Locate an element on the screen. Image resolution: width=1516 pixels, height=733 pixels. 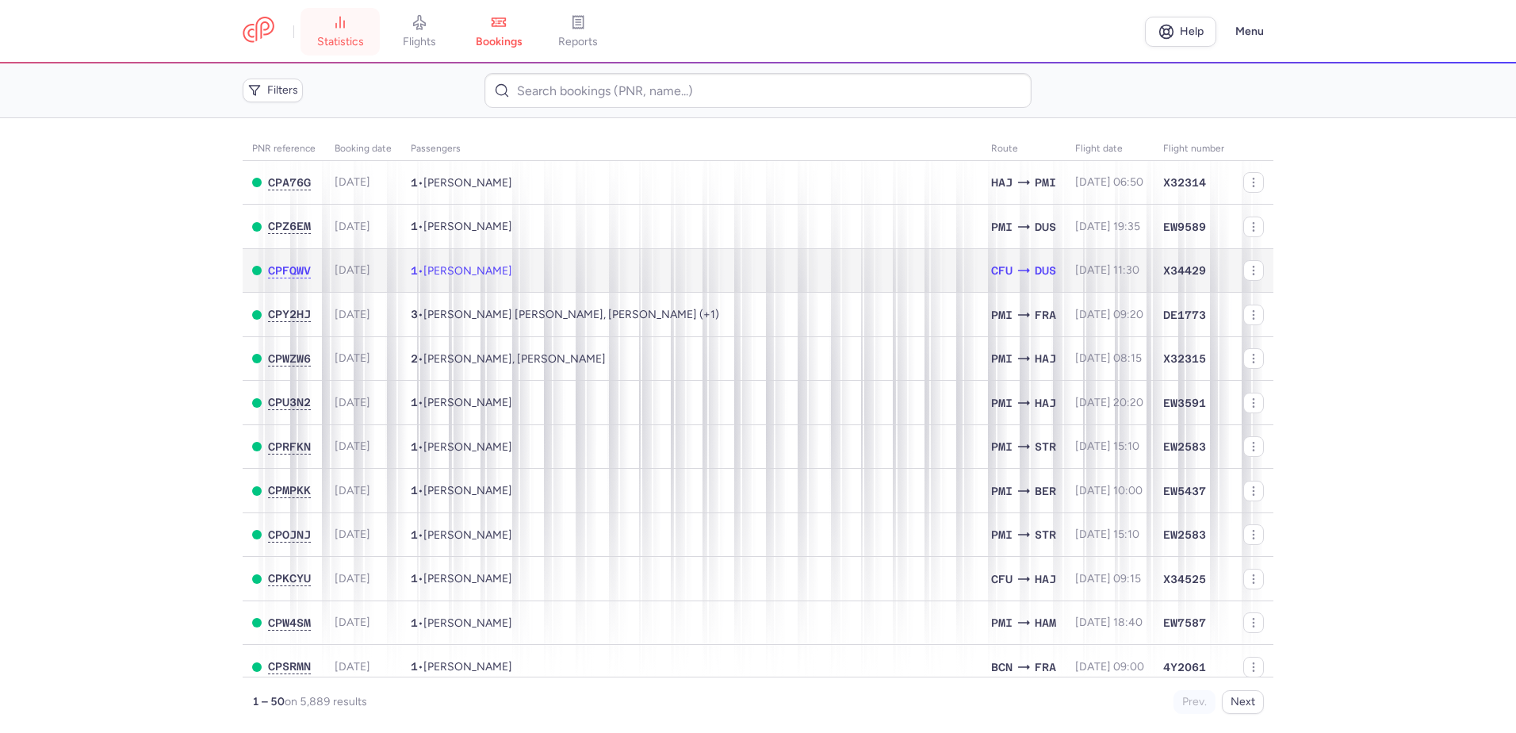
a: Help is located at coordinates (1181, 32).